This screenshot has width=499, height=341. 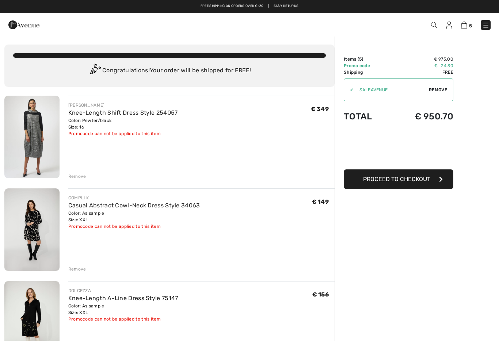 What do you see at coordinates (321, 294) in the screenshot?
I see `span: € 156` at bounding box center [321, 294].